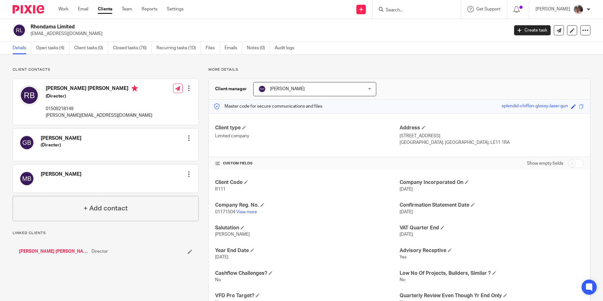 The image size is (603, 301). What do you see at coordinates (492, 182) in the screenshot?
I see `h4: Company Incorporated On` at bounding box center [492, 182].